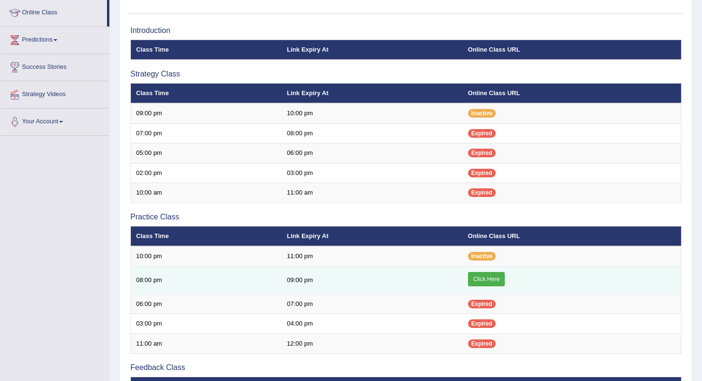 The height and width of the screenshot is (381, 702). Describe the element at coordinates (372, 324) in the screenshot. I see `td: 04:00 pm` at that location.